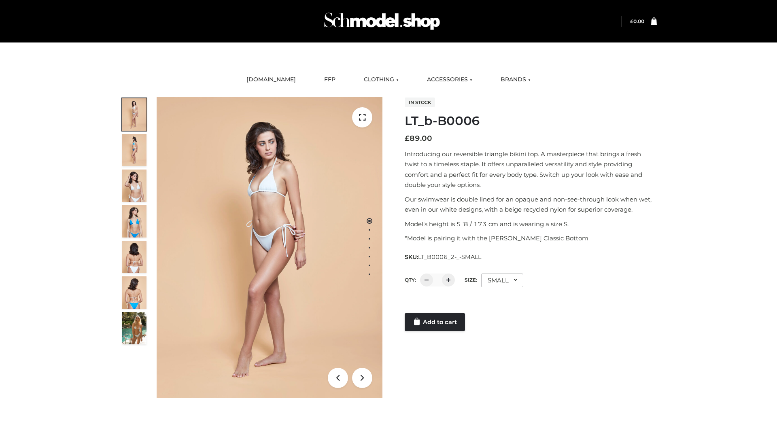 The width and height of the screenshot is (777, 437). What do you see at coordinates (515, 80) in the screenshot?
I see `a: BRANDS` at bounding box center [515, 80].